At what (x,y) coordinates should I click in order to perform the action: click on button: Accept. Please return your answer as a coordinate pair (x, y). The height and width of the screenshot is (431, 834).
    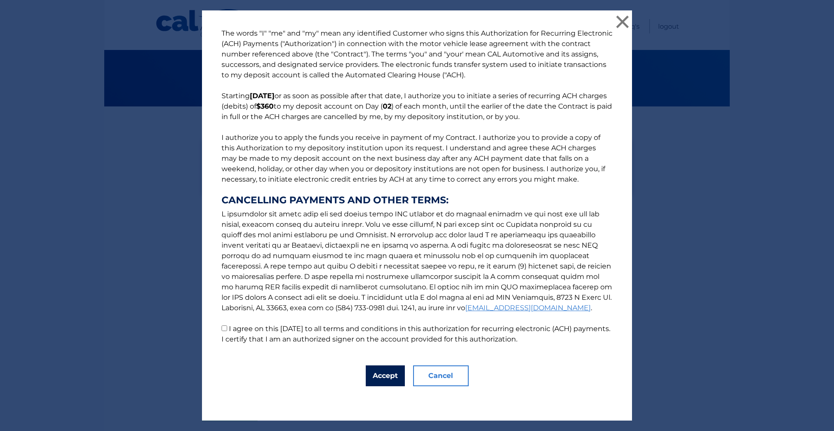
    Looking at the image, I should click on (385, 376).